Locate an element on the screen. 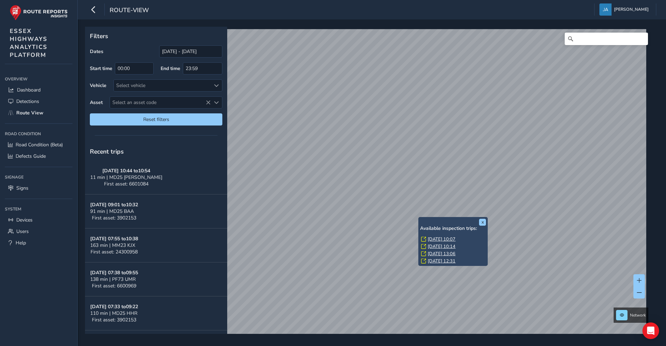  a: Defects Guide is located at coordinates (38, 156).